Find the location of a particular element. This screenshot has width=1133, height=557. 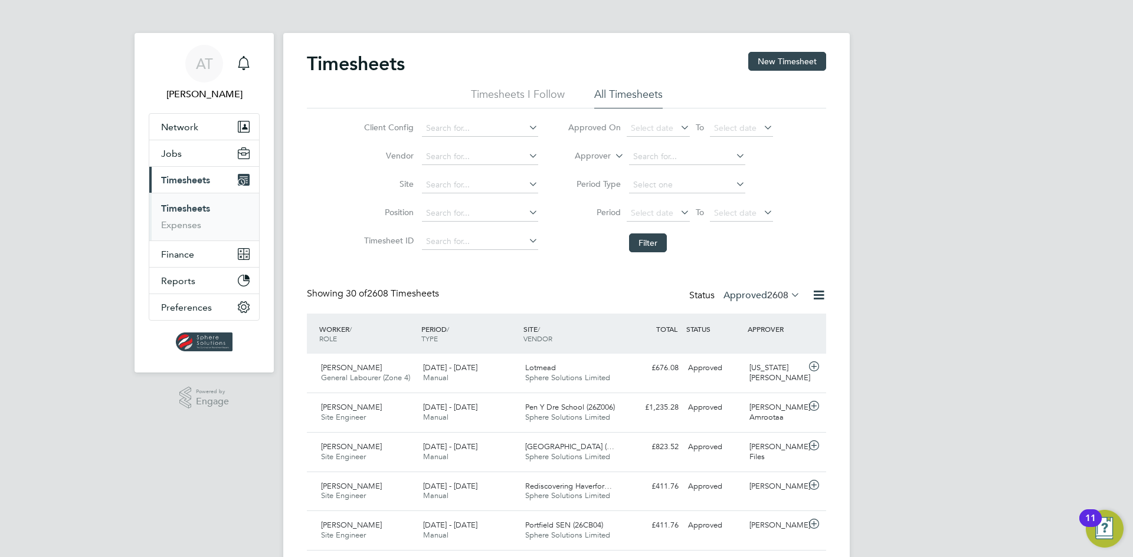

input: Select one is located at coordinates (687, 185).